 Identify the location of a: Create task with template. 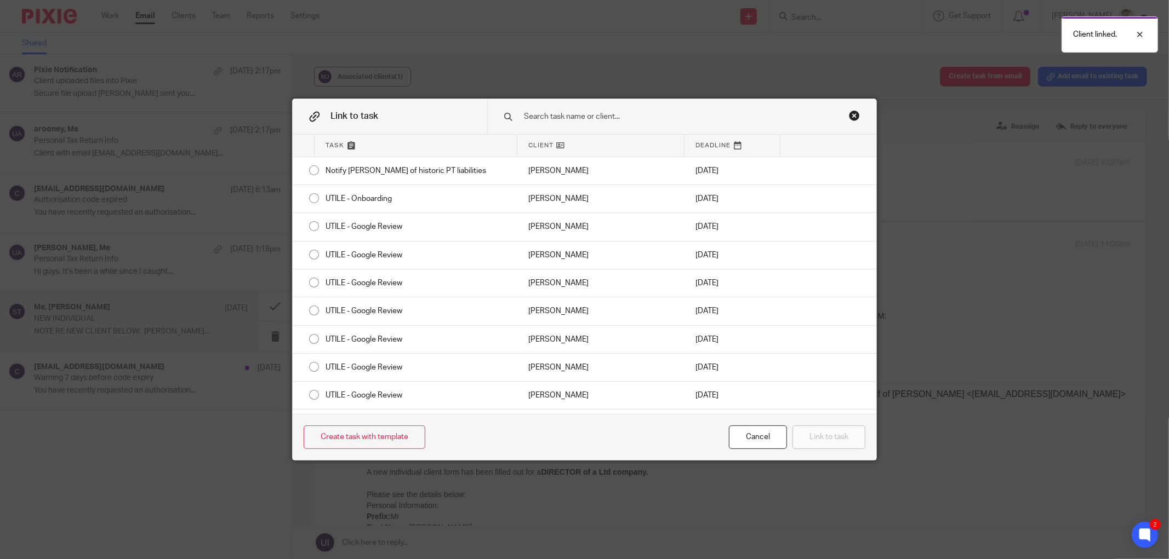
(364, 437).